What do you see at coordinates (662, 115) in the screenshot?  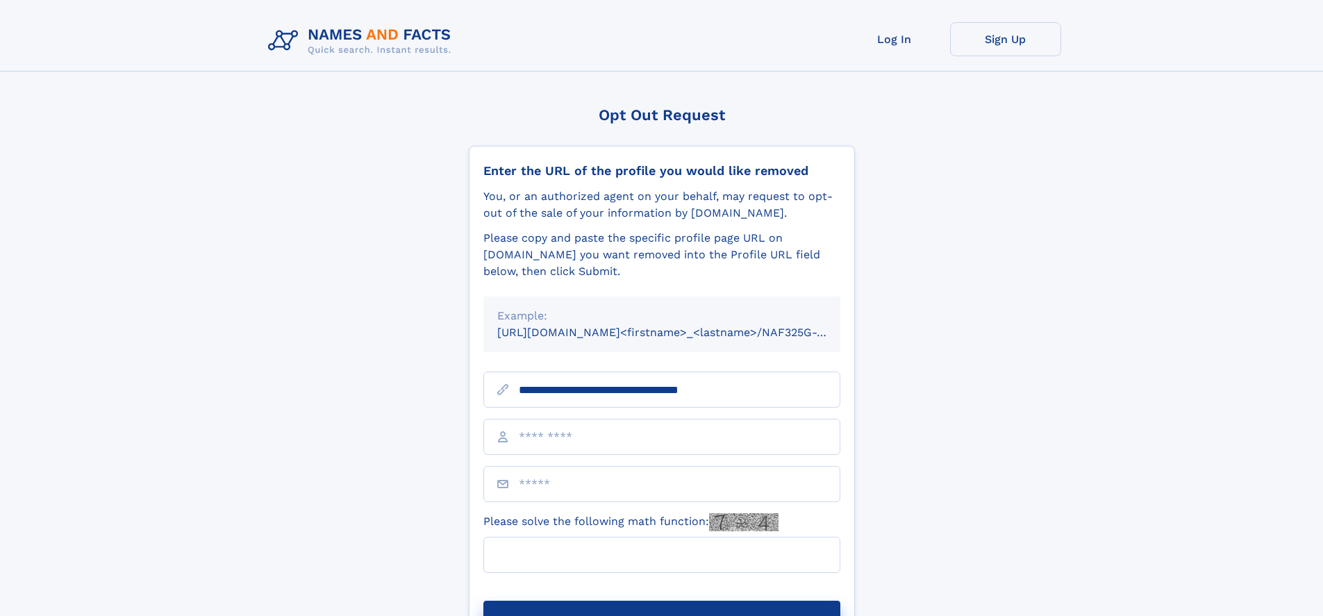 I see `div: Opt Out Request` at bounding box center [662, 115].